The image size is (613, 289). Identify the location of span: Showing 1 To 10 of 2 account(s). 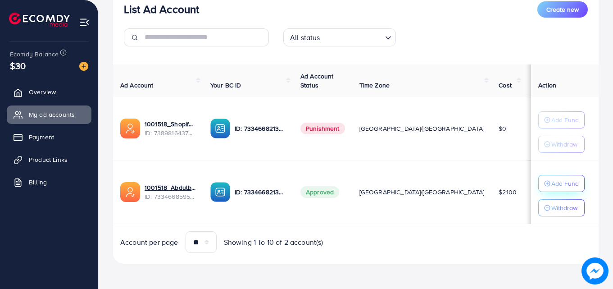
(273, 242).